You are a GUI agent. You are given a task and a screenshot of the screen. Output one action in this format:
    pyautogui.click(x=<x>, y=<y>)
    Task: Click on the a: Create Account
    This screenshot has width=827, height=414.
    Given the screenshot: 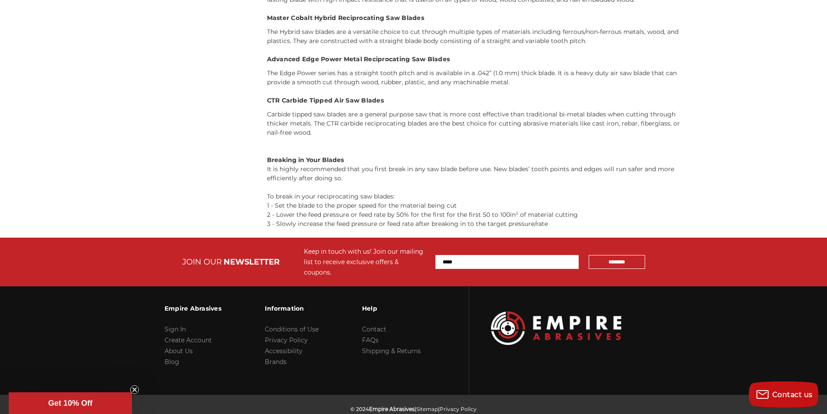 What is the action you would take?
    pyautogui.click(x=188, y=340)
    